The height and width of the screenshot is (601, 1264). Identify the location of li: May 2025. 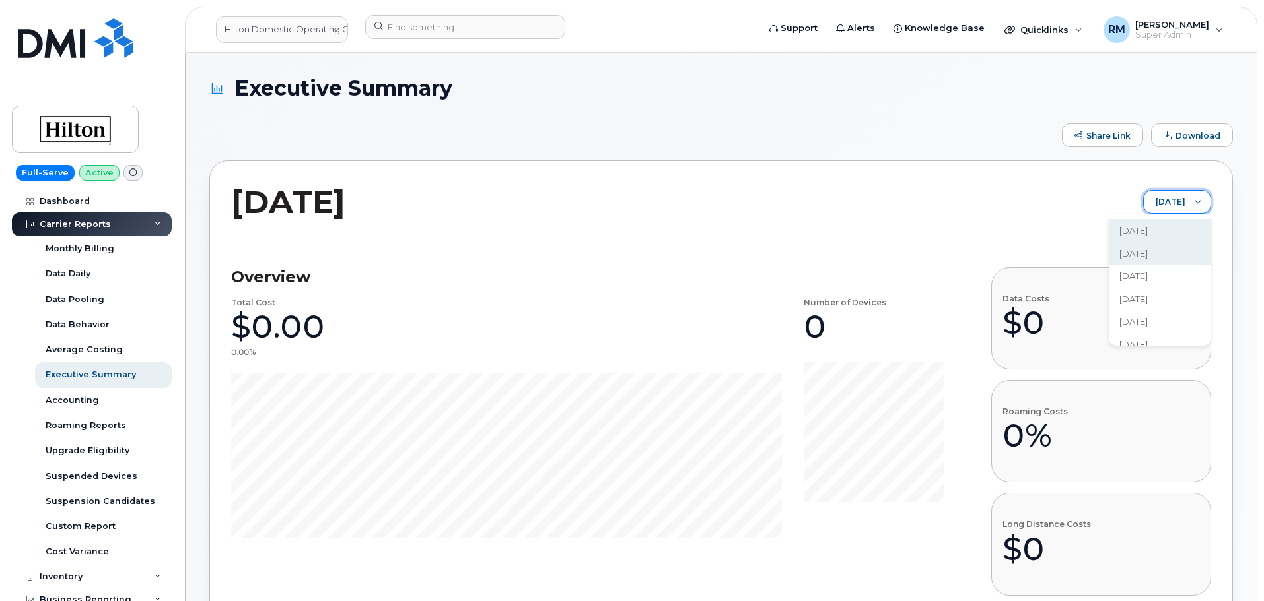
(1159, 345).